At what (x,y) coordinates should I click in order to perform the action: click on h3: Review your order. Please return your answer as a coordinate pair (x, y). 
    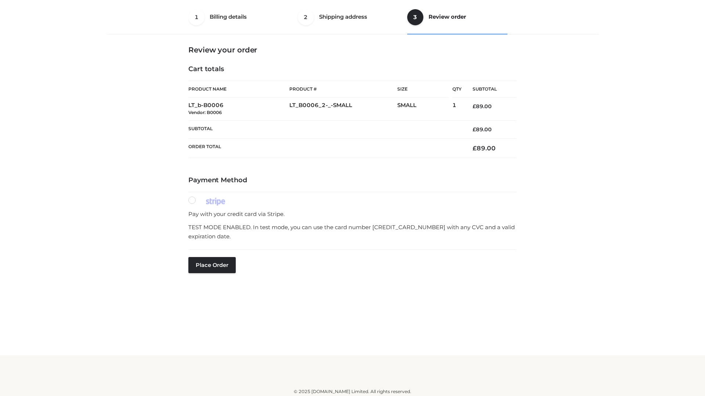
    Looking at the image, I should click on (352, 50).